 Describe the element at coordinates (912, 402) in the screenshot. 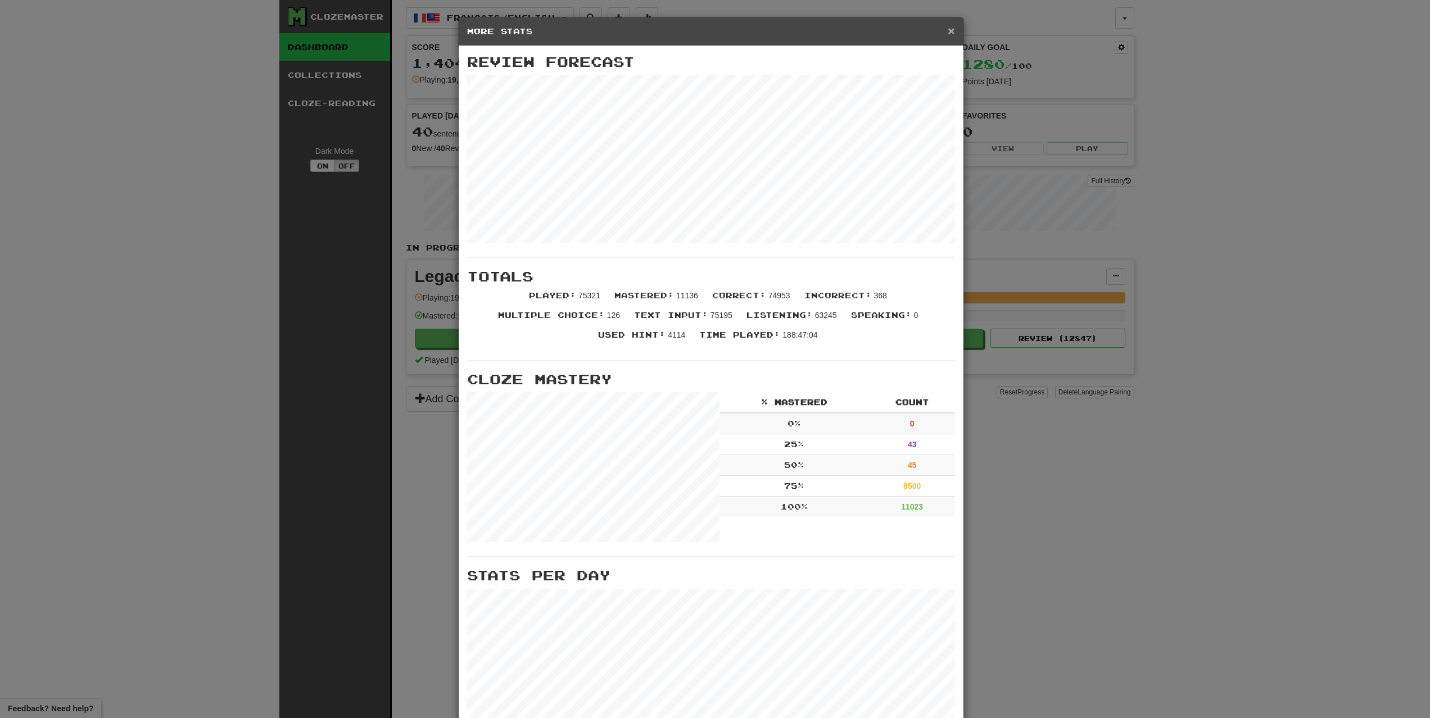

I see `th: Count` at that location.